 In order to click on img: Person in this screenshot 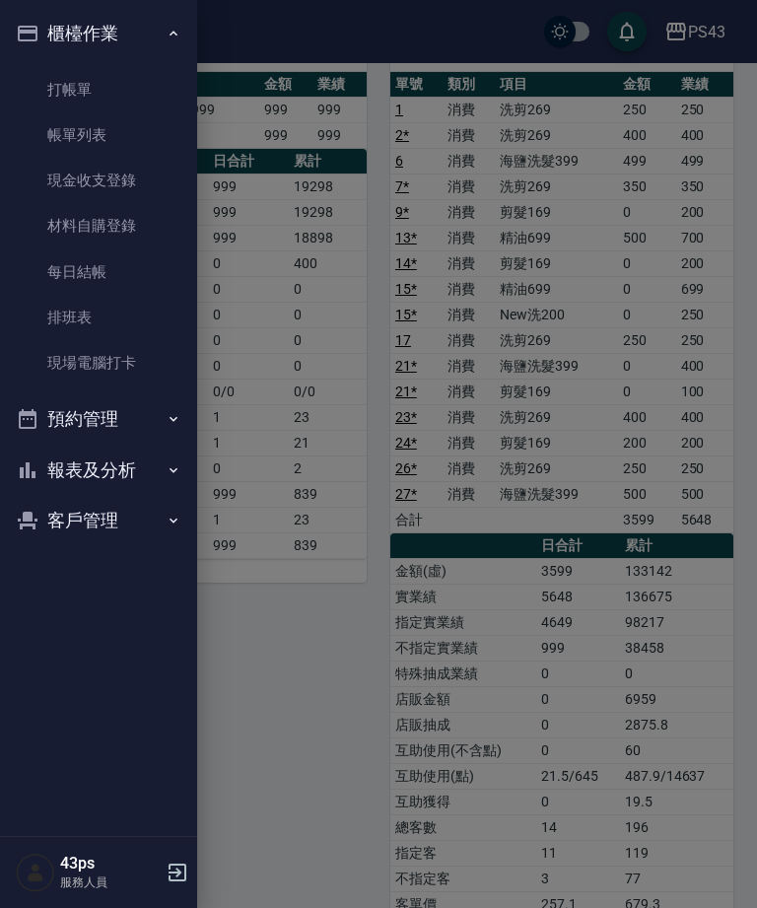, I will do `click(35, 872)`.